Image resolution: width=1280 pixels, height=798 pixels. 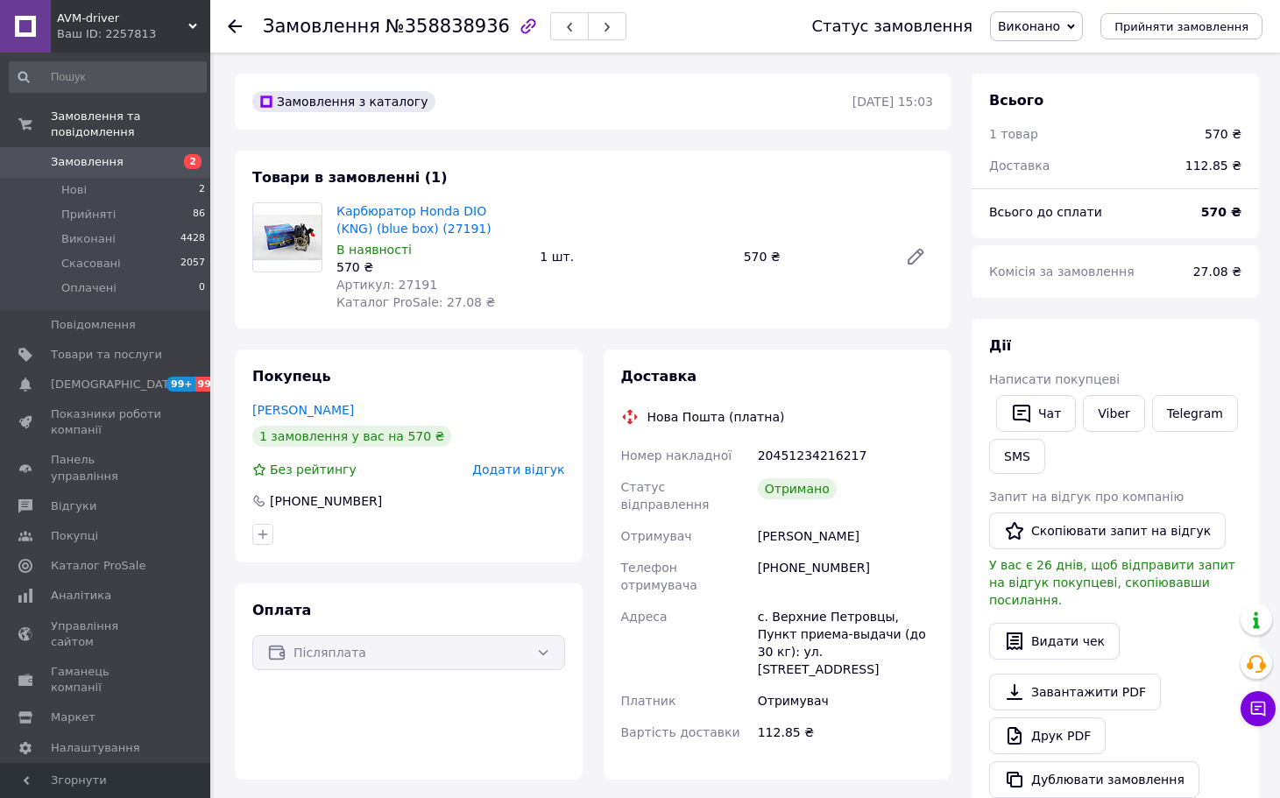 What do you see at coordinates (74, 190) in the screenshot?
I see `span: Нові` at bounding box center [74, 190].